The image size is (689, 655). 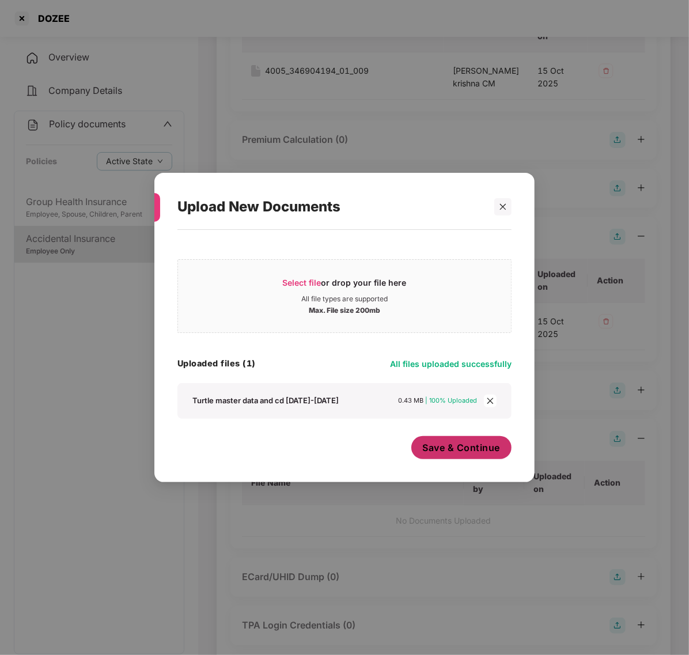 I want to click on div: Upload New Documents, so click(x=331, y=207).